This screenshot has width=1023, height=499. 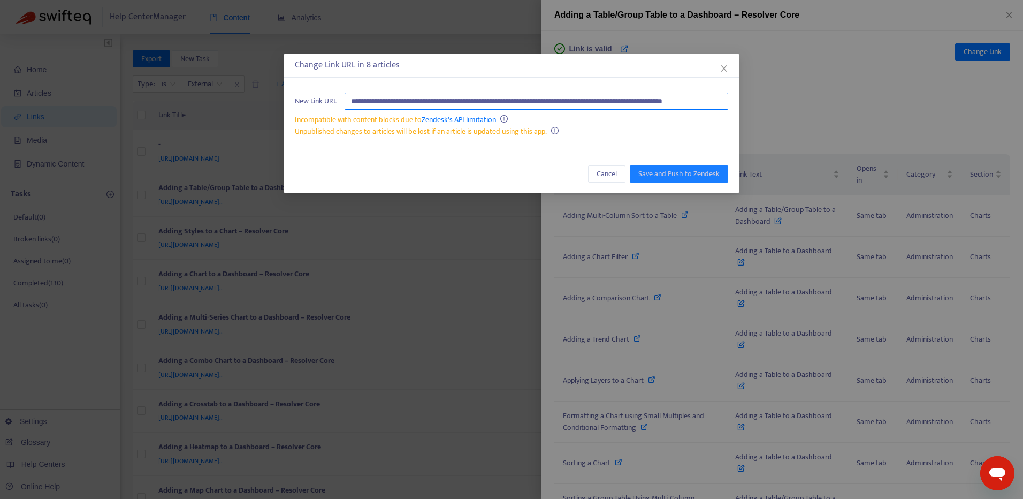 What do you see at coordinates (679, 174) in the screenshot?
I see `button: Save and Push to Zendesk` at bounding box center [679, 174].